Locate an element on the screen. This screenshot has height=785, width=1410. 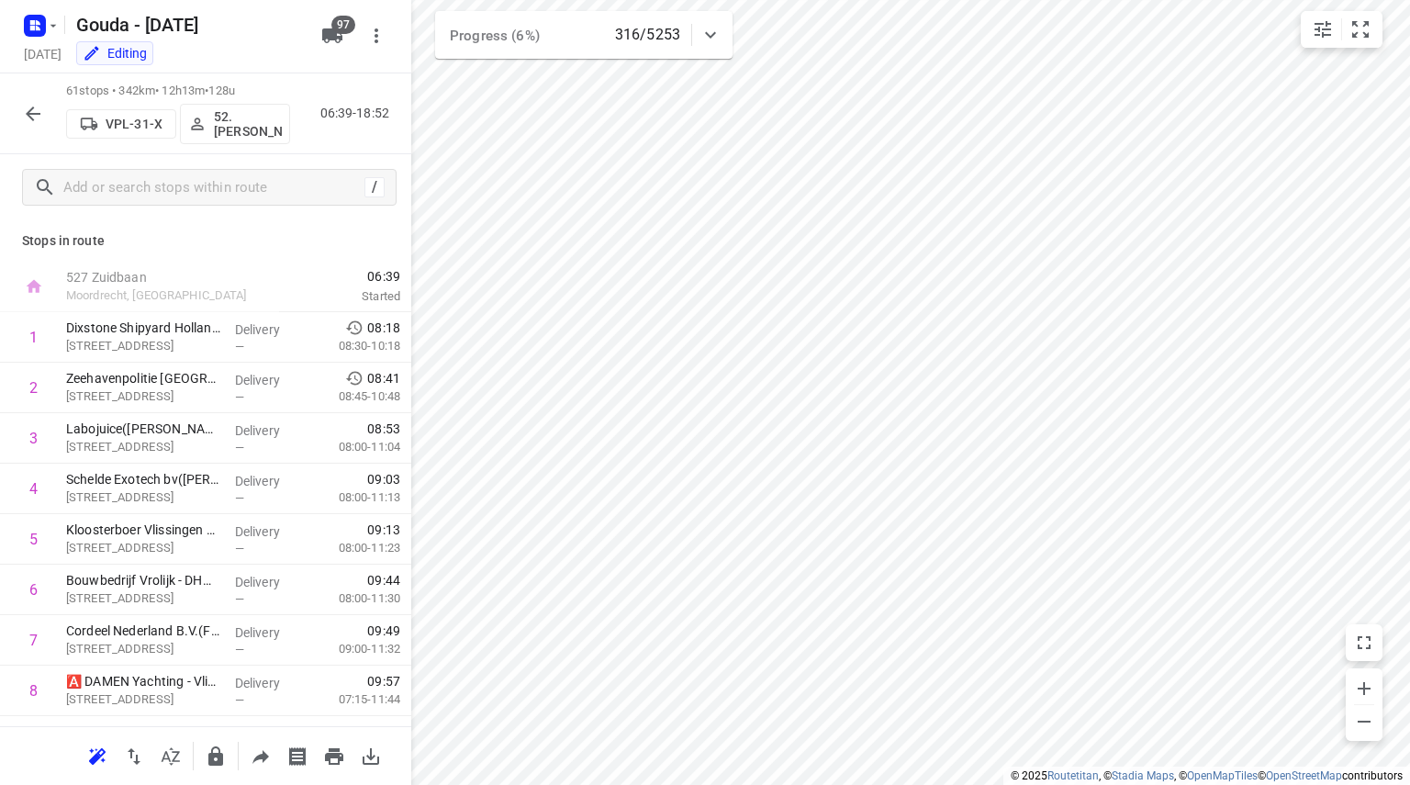
p: 07:15-11:44 is located at coordinates (354, 699).